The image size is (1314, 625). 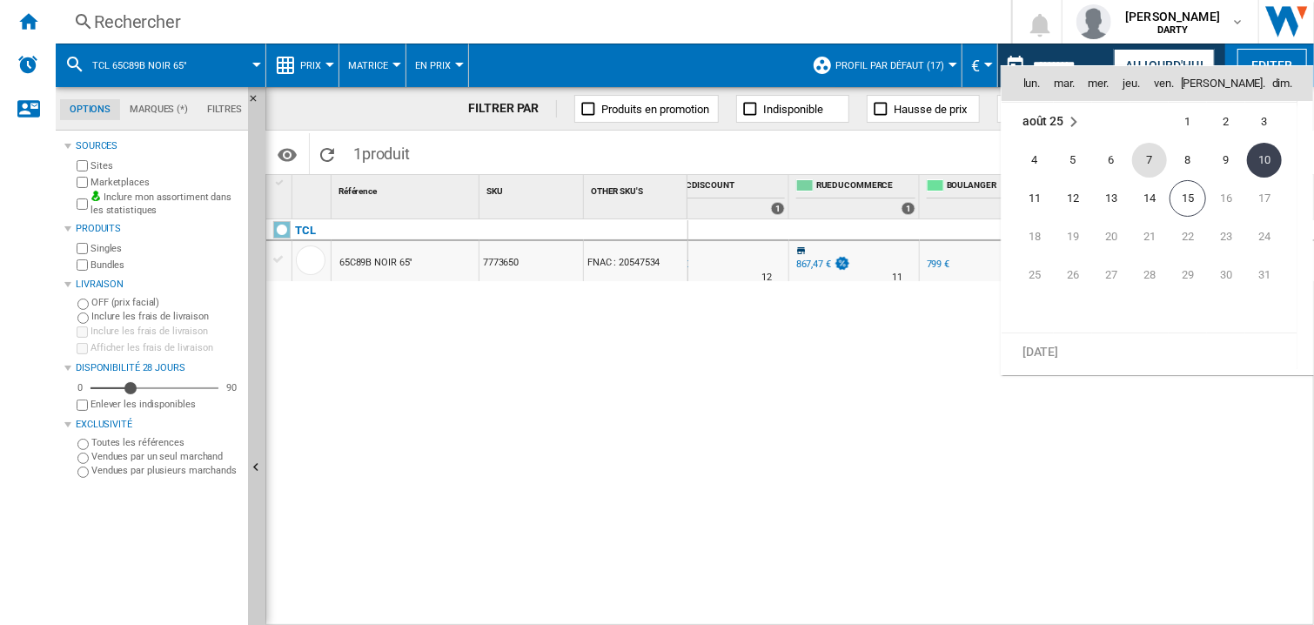 What do you see at coordinates (1028, 237) in the screenshot?
I see `td: Monday August 18 2025` at bounding box center [1028, 237].